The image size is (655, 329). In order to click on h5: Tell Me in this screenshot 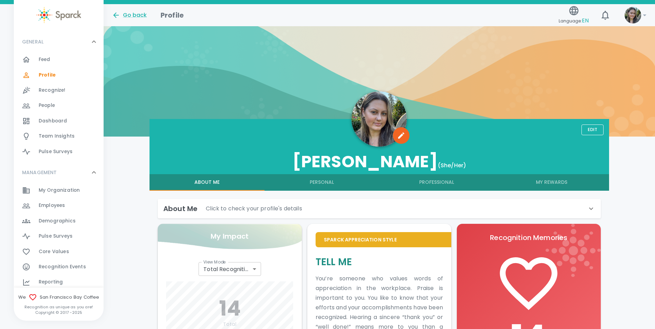, I will do `click(379, 262)`.